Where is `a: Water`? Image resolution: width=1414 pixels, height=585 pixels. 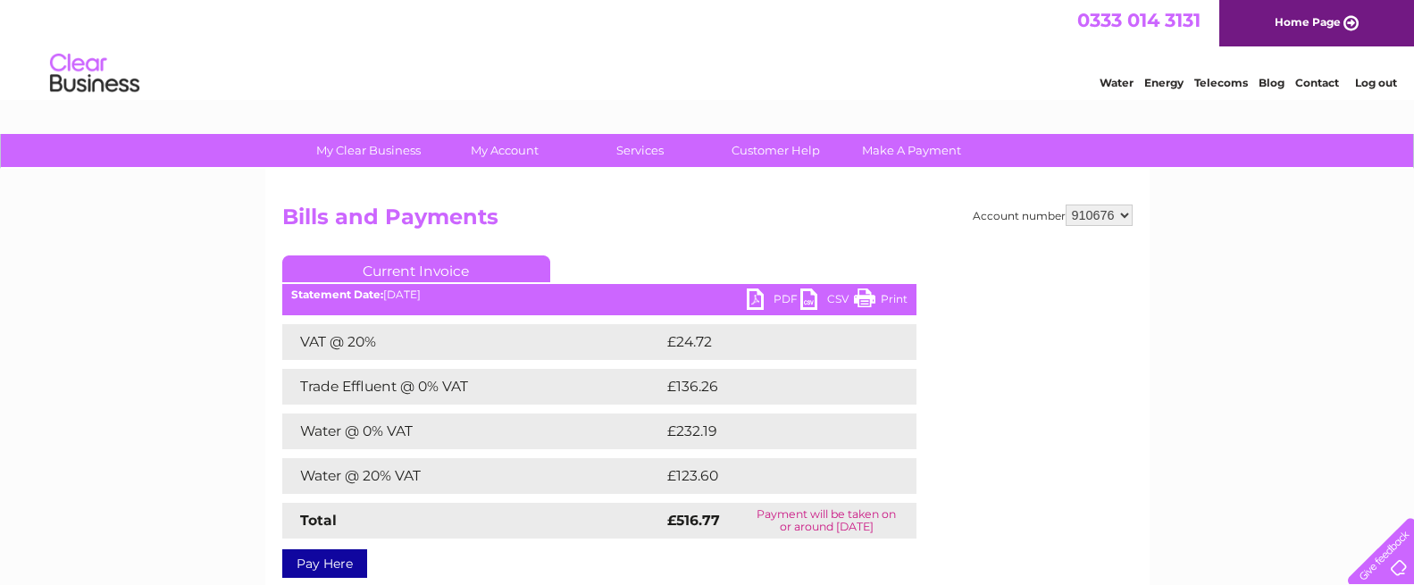 a: Water is located at coordinates (1117, 82).